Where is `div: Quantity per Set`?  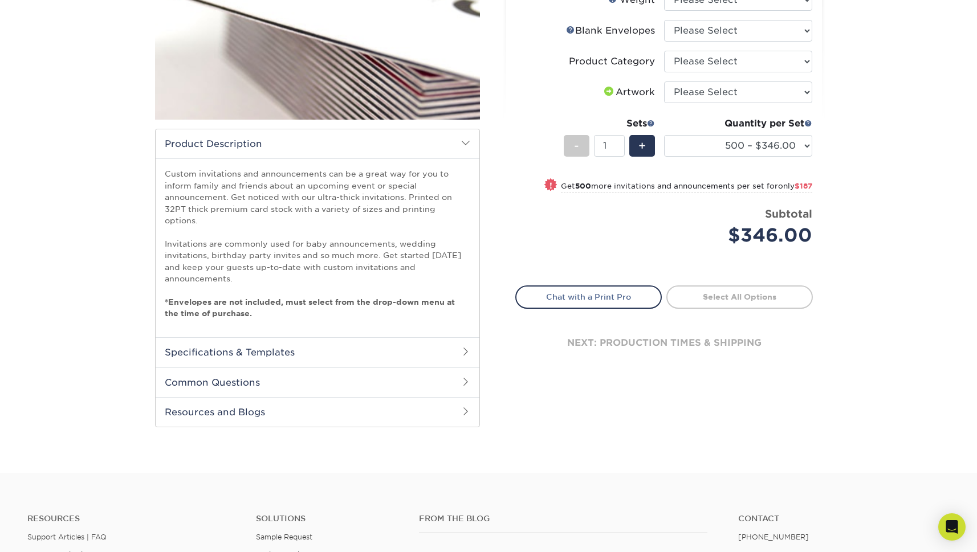 div: Quantity per Set is located at coordinates (738, 124).